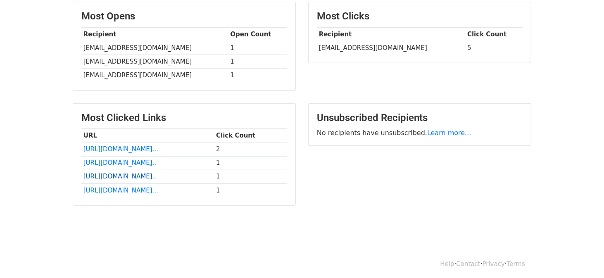  What do you see at coordinates (184, 118) in the screenshot?
I see `h3: Most Clicked Links` at bounding box center [184, 118].